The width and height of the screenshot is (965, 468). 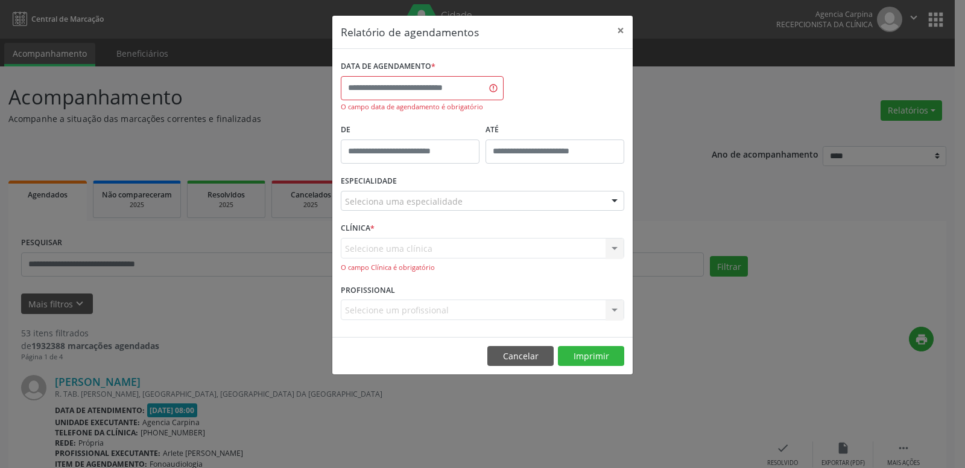 I want to click on button: Cancelar, so click(x=521, y=356).